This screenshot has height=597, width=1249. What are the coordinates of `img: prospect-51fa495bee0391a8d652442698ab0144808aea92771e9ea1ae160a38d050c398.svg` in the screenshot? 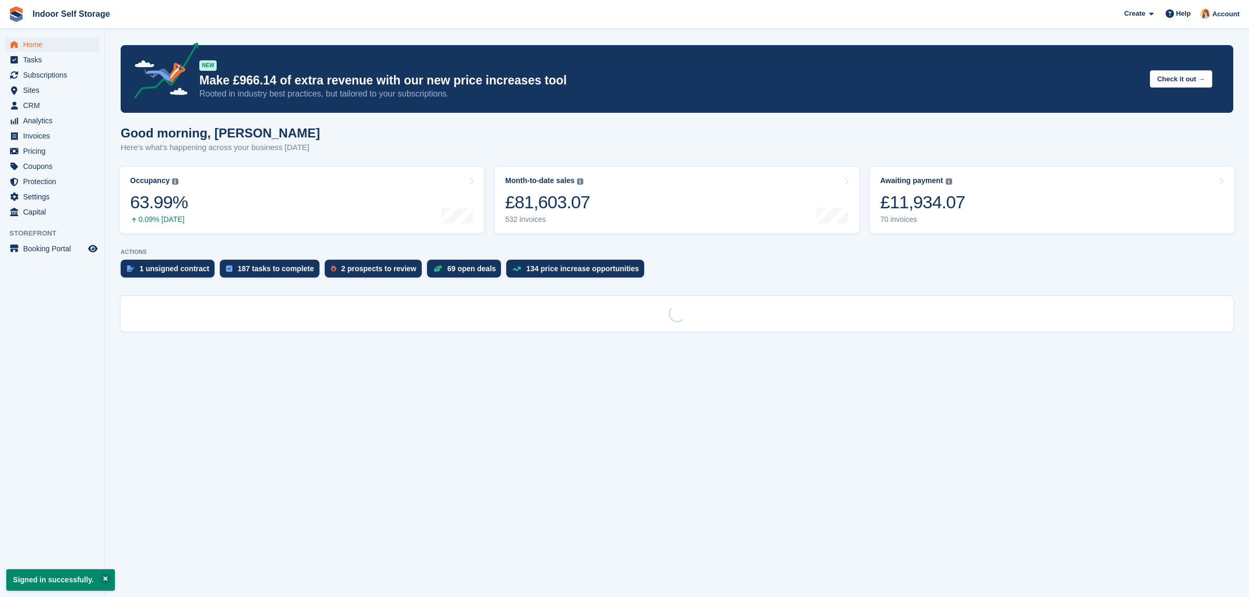 It's located at (334, 269).